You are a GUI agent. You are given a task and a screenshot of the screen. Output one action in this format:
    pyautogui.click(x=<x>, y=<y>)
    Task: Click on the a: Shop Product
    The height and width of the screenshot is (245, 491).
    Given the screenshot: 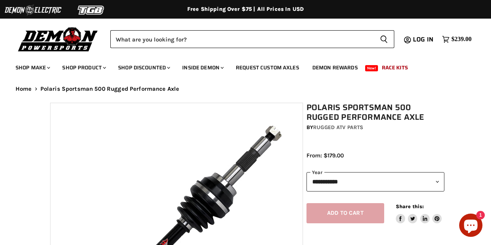 What is the action you would take?
    pyautogui.click(x=83, y=68)
    